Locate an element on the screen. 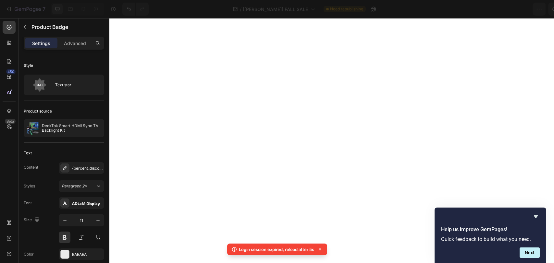 The width and height of the screenshot is (554, 263). span: Save is located at coordinates (497, 9).